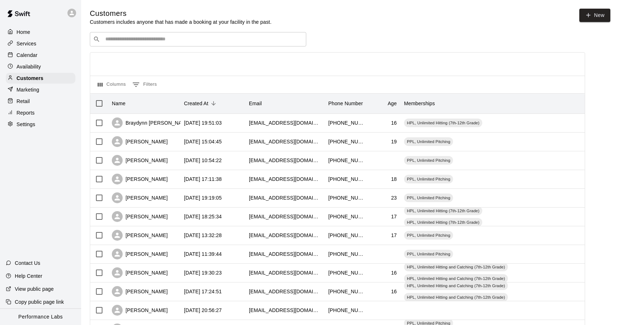 The image size is (619, 325). I want to click on div: Home, so click(40, 32).